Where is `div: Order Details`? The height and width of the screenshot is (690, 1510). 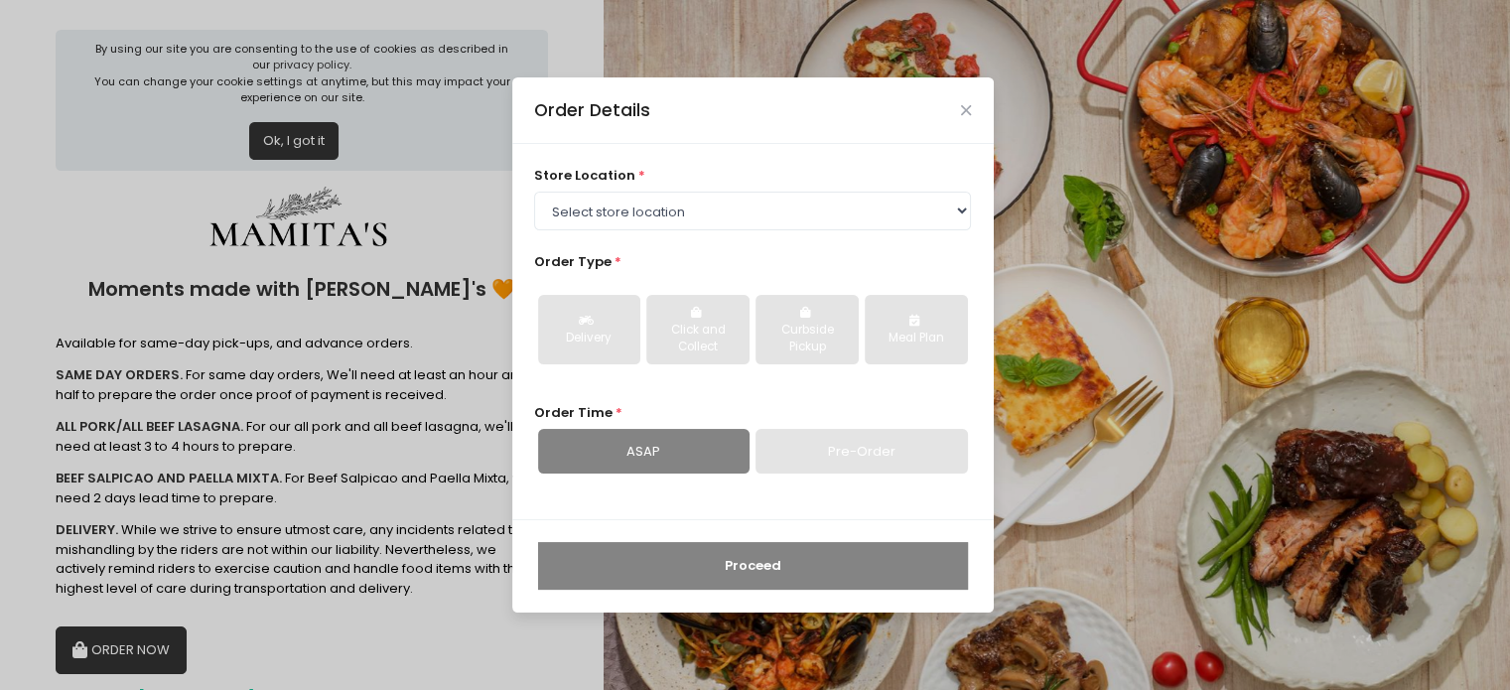
div: Order Details is located at coordinates (592, 110).